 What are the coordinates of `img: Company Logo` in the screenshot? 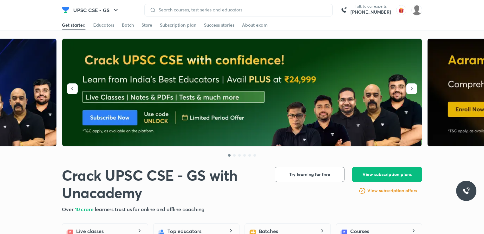 It's located at (66, 10).